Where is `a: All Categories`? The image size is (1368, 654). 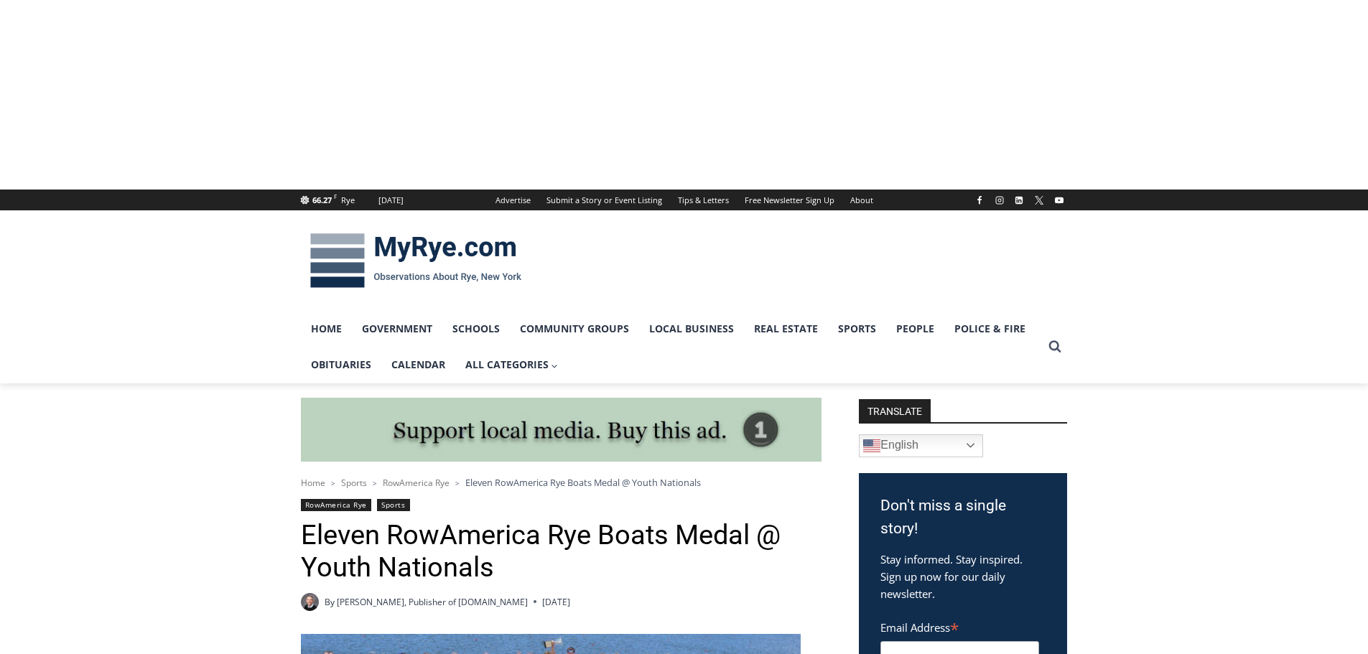 a: All Categories is located at coordinates (512, 365).